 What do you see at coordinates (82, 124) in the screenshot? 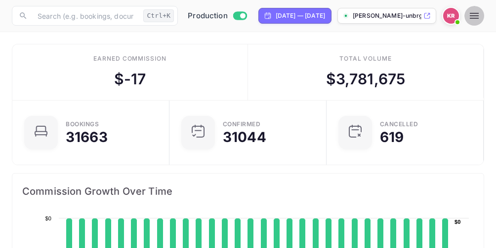
I see `div: Bookings` at bounding box center [82, 124].